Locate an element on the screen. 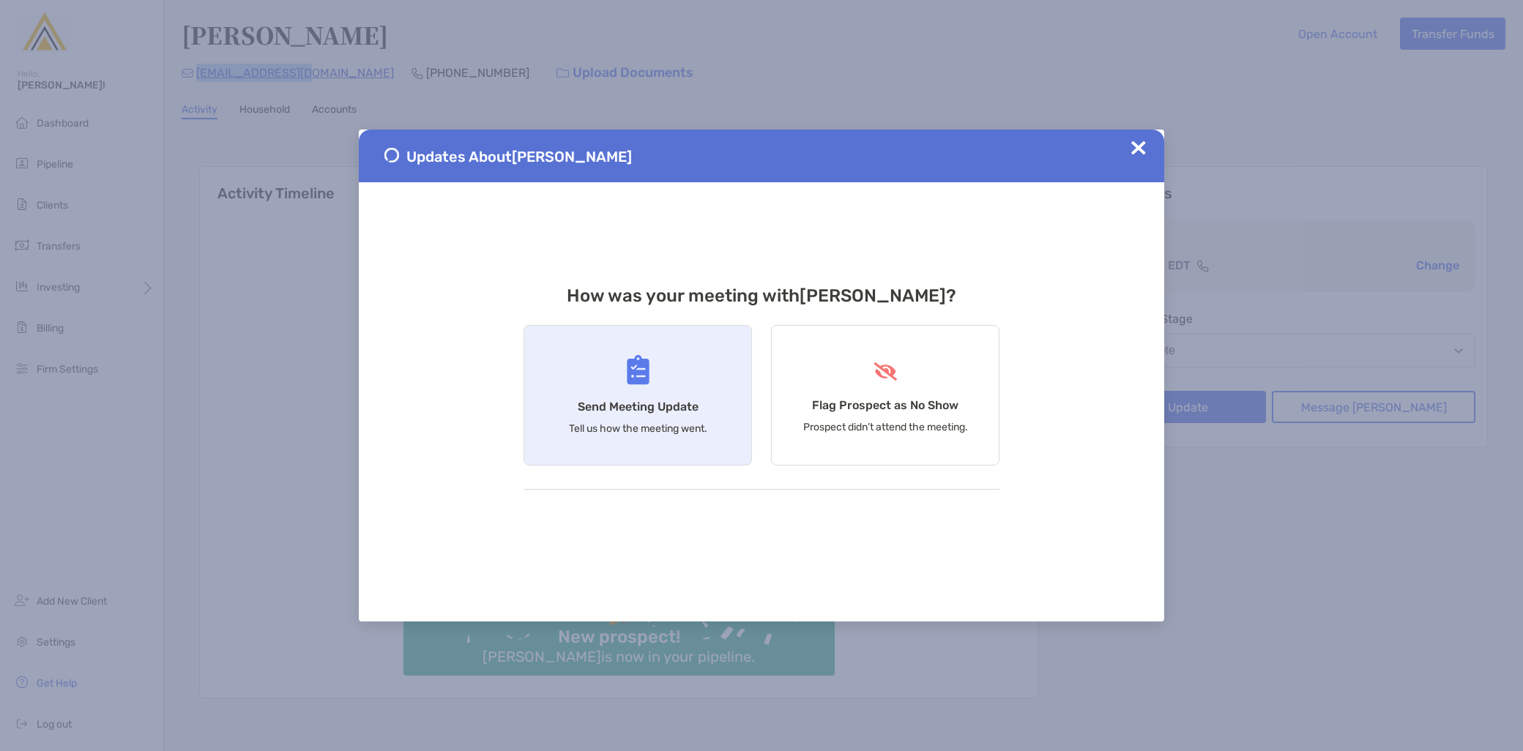 Image resolution: width=1523 pixels, height=751 pixels. img: Flag Prospect as No Show is located at coordinates (885, 371).